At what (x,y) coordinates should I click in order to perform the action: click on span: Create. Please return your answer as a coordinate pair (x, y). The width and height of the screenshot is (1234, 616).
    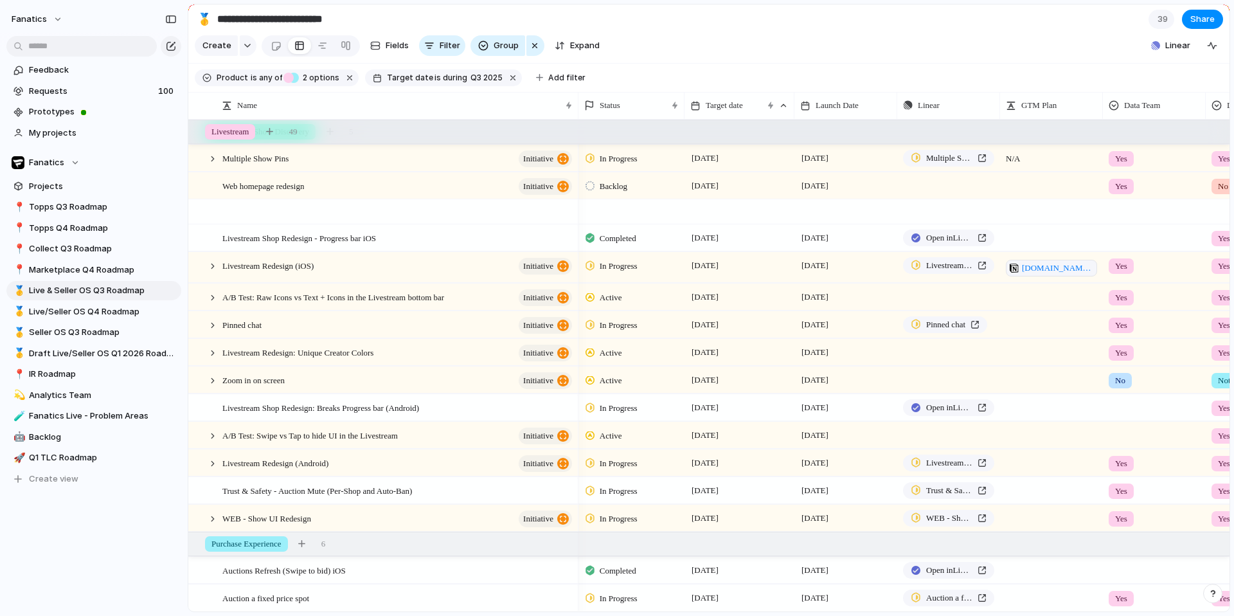
    Looking at the image, I should click on (217, 46).